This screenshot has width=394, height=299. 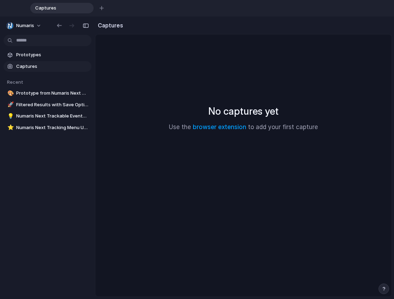 I want to click on button: Numaris, so click(x=24, y=26).